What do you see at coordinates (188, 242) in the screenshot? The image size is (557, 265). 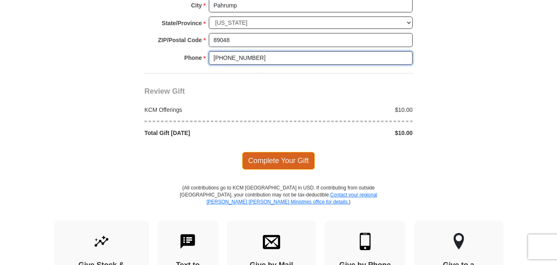 I see `img: text-to-give.svg` at bounding box center [188, 242].